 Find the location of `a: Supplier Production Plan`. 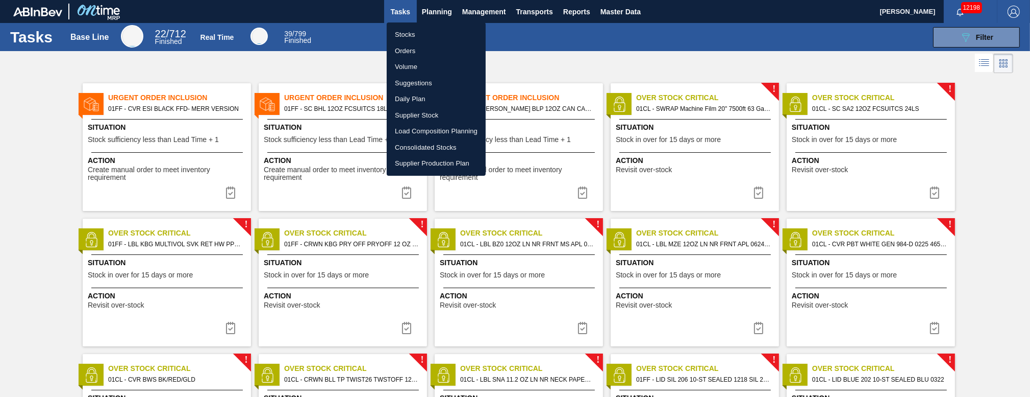

a: Supplier Production Plan is located at coordinates (436, 163).